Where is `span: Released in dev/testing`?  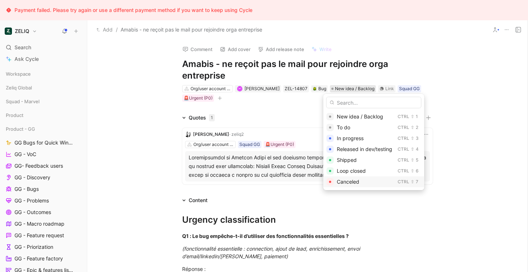
span: Released in dev/testing is located at coordinates (364, 149).